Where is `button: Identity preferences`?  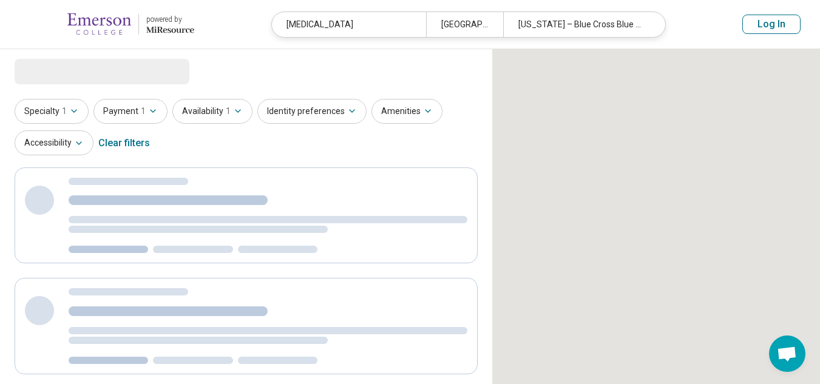 button: Identity preferences is located at coordinates (312, 111).